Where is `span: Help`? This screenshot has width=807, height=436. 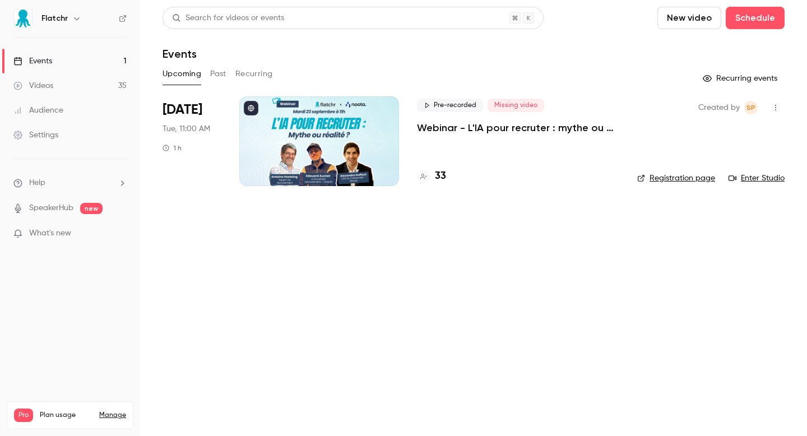
span: Help is located at coordinates (37, 183).